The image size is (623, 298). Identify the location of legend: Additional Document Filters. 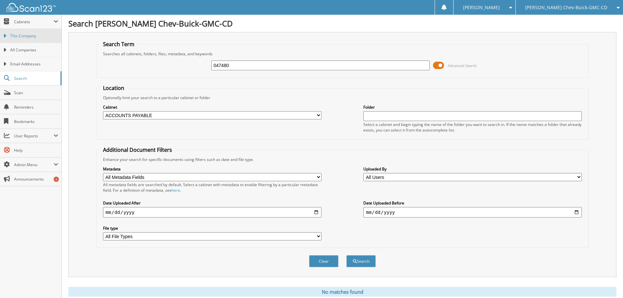
(137, 150).